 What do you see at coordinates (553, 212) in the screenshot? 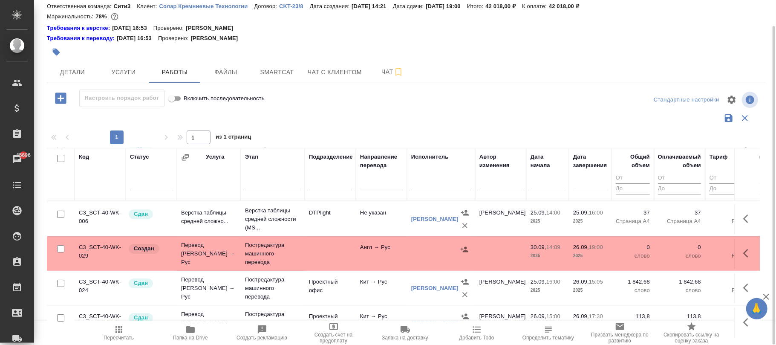
I see `p: 14:00` at bounding box center [553, 212].